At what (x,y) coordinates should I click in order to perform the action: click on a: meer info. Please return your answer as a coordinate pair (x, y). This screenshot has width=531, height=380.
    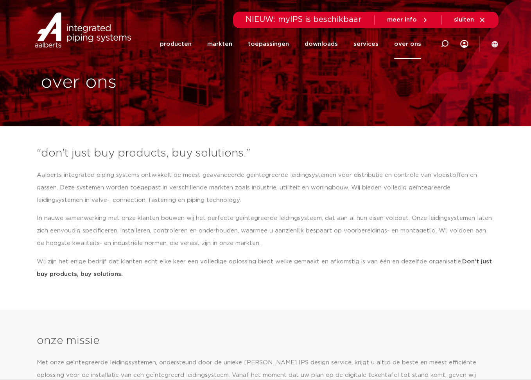
    Looking at the image, I should click on (408, 20).